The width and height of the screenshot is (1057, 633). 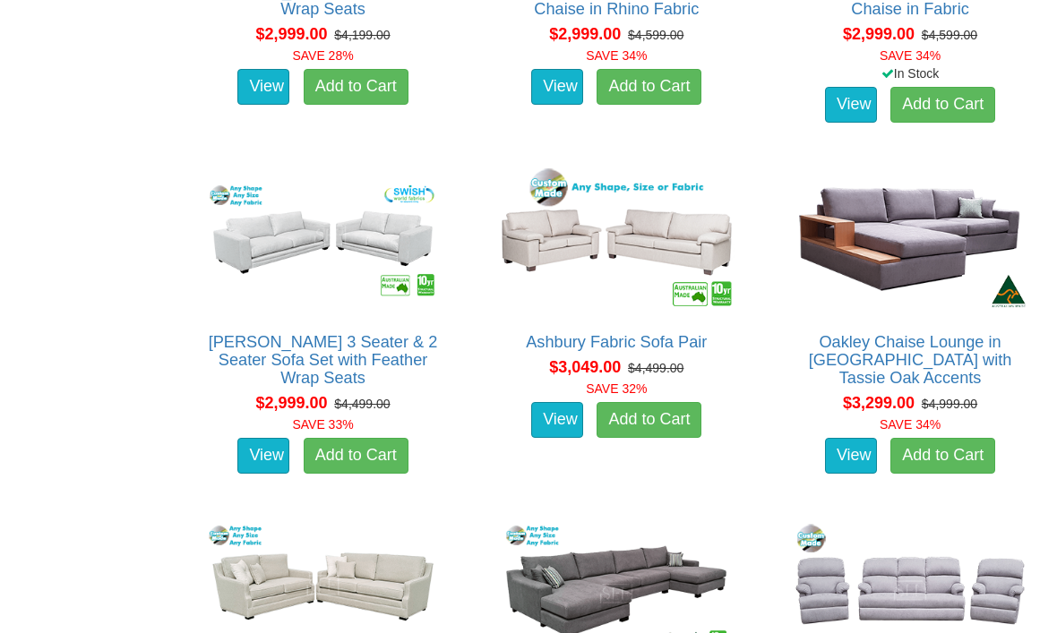 What do you see at coordinates (362, 35) in the screenshot?
I see `del: $4,199.00` at bounding box center [362, 35].